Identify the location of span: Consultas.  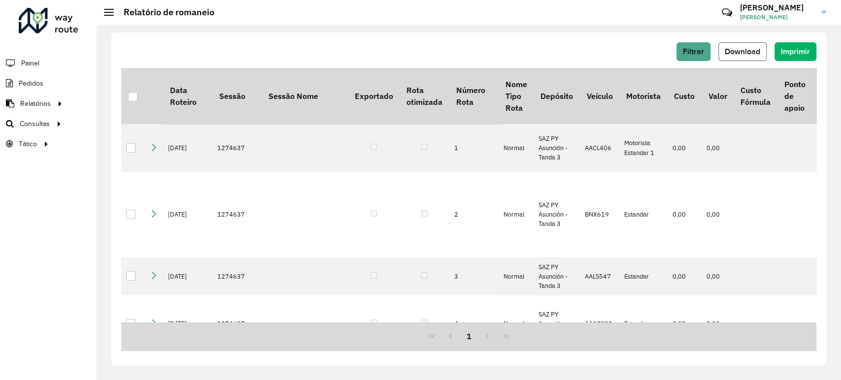
(34, 124).